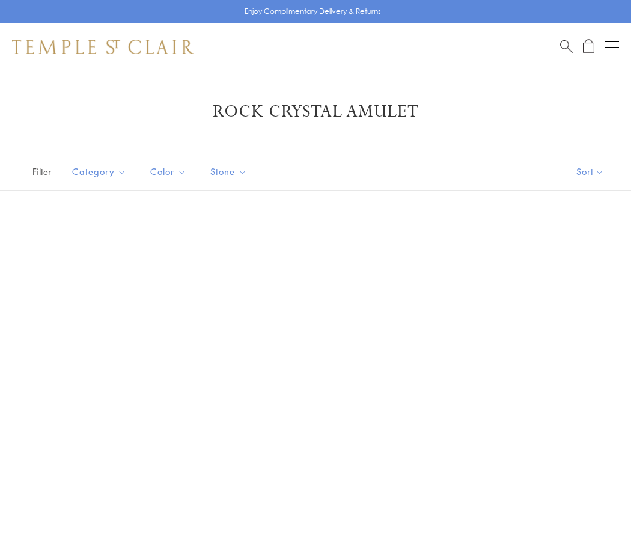 The image size is (631, 534). I want to click on h1: Rock Crystal Amulet, so click(315, 112).